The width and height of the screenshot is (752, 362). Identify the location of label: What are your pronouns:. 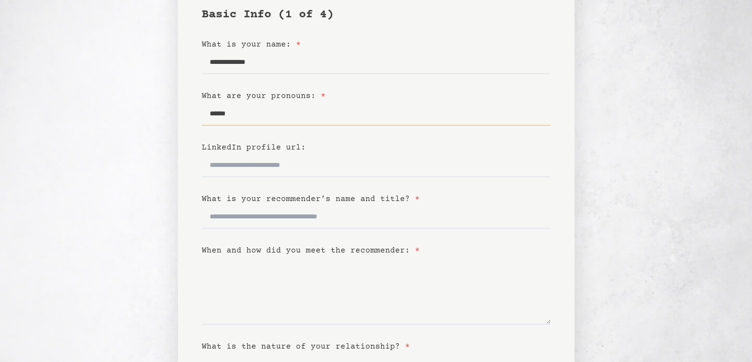
(264, 96).